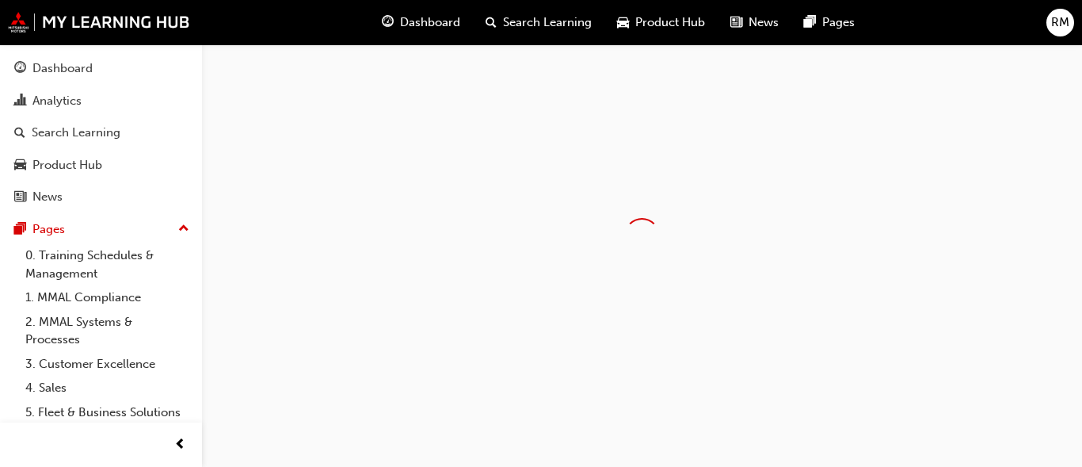 This screenshot has height=467, width=1082. Describe the element at coordinates (20, 101) in the screenshot. I see `span: chart-icon` at that location.